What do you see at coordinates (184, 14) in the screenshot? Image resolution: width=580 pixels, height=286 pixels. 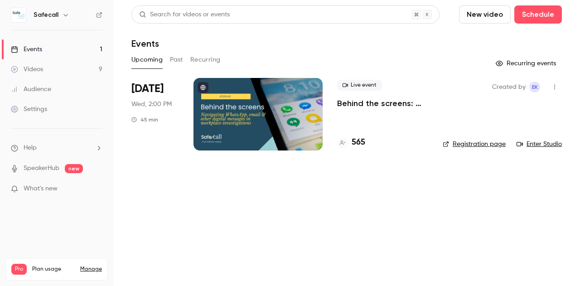 I see `div: Search for videos or events` at bounding box center [184, 14].